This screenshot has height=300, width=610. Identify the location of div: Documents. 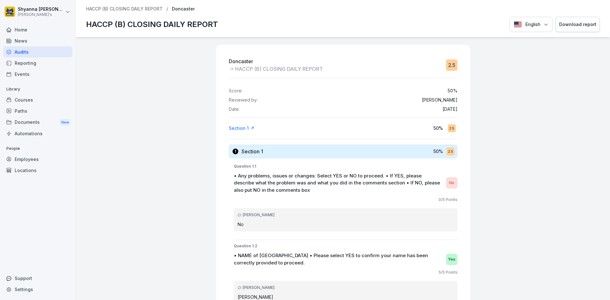
(38, 122).